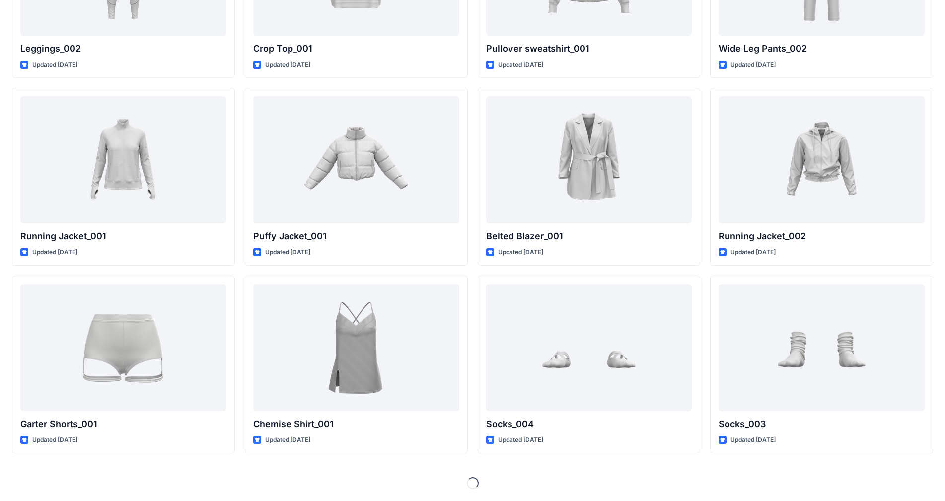  Describe the element at coordinates (589, 49) in the screenshot. I see `p: Pullover sweatshirt_001` at that location.